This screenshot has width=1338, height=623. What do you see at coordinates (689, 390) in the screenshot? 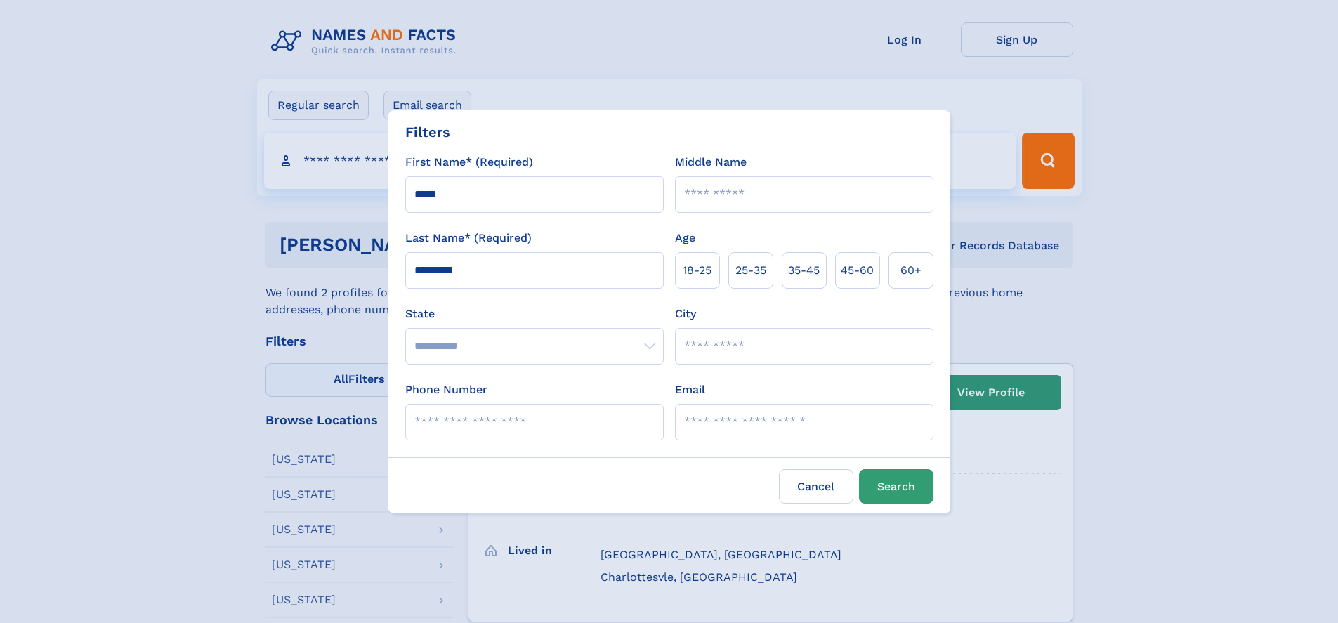
I see `label: Email` at bounding box center [689, 390].